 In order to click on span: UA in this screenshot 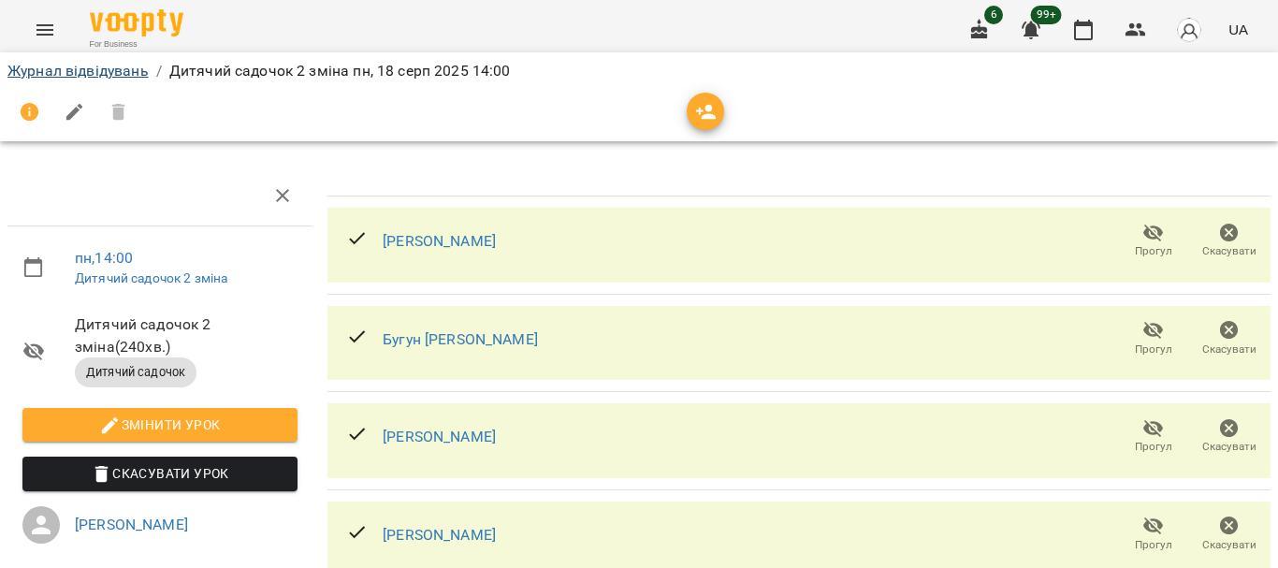, I will do `click(1238, 29)`.